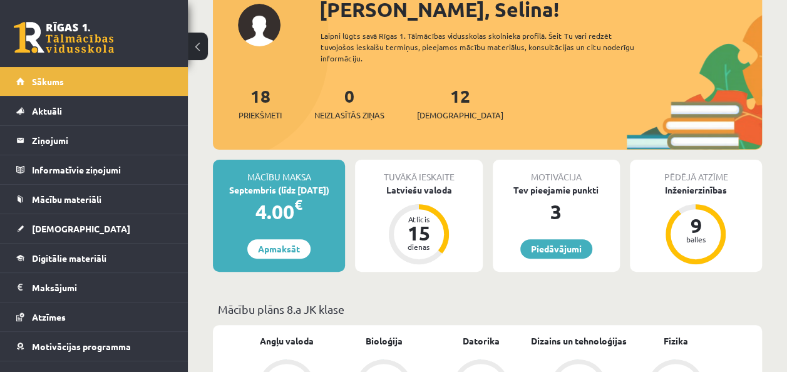  I want to click on span: Aktuāli, so click(47, 111).